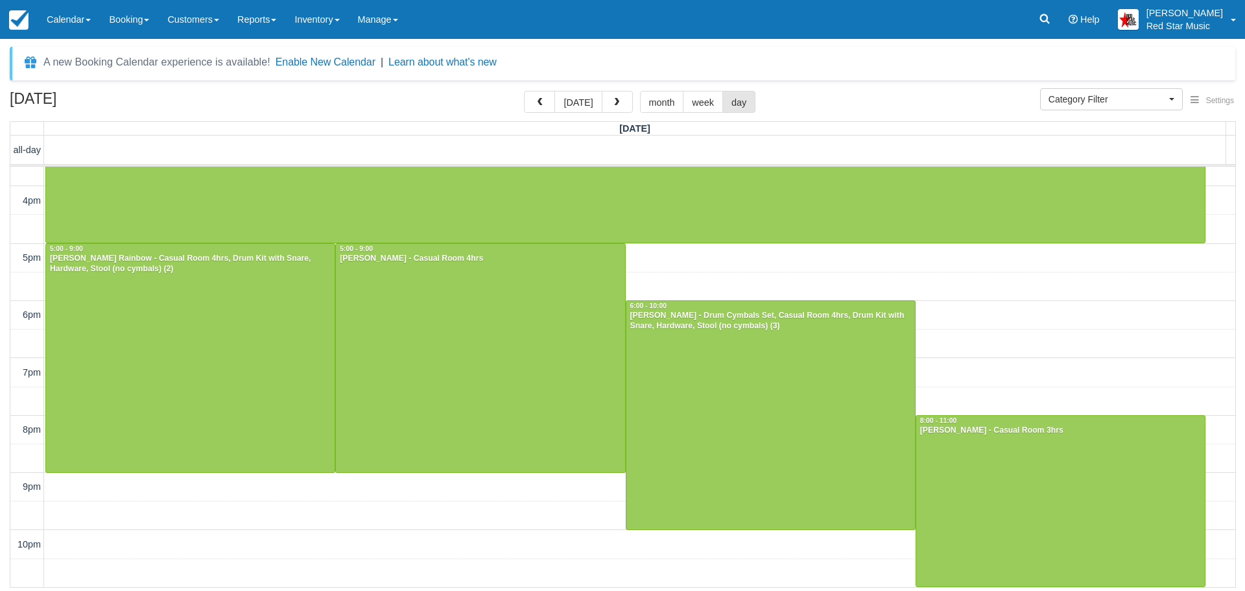 This screenshot has height=591, width=1245. Describe the element at coordinates (1185, 26) in the screenshot. I see `p: Red Star Music` at that location.